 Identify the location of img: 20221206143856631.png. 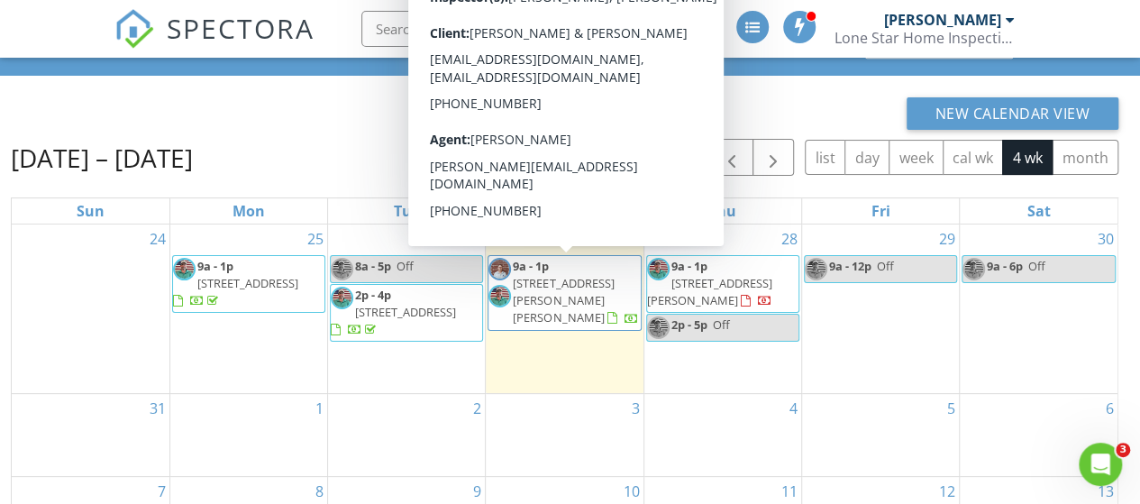
(499, 269).